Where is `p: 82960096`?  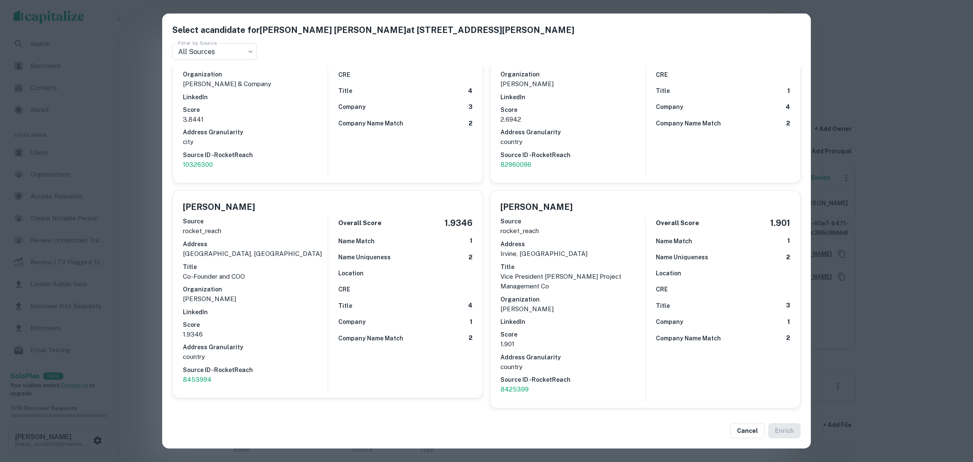 p: 82960096 is located at coordinates (573, 165).